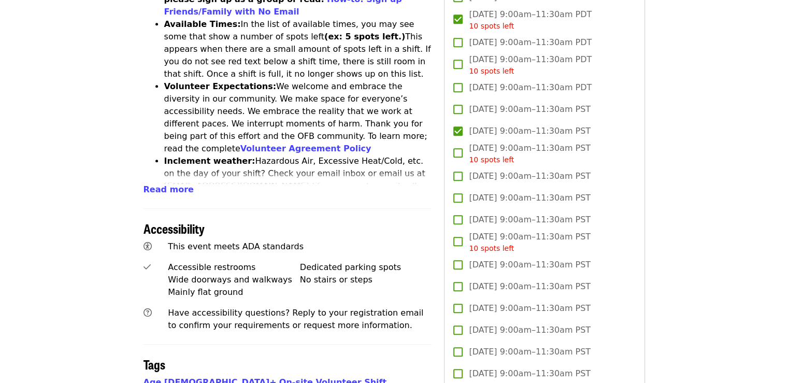 The width and height of the screenshot is (788, 383). What do you see at coordinates (174, 228) in the screenshot?
I see `span: Accessibility` at bounding box center [174, 228].